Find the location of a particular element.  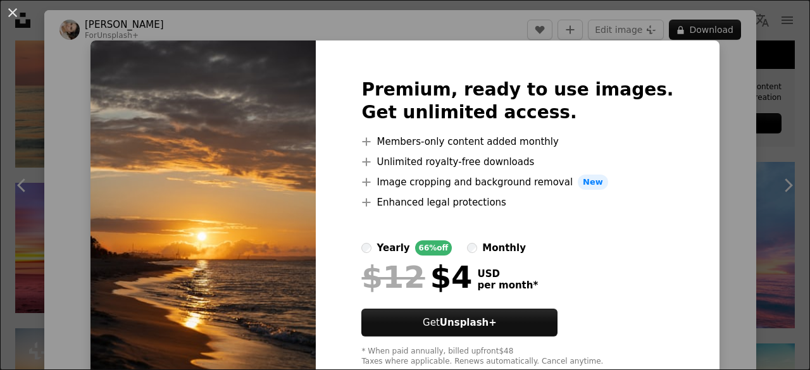

div: yearly is located at coordinates (393, 248).